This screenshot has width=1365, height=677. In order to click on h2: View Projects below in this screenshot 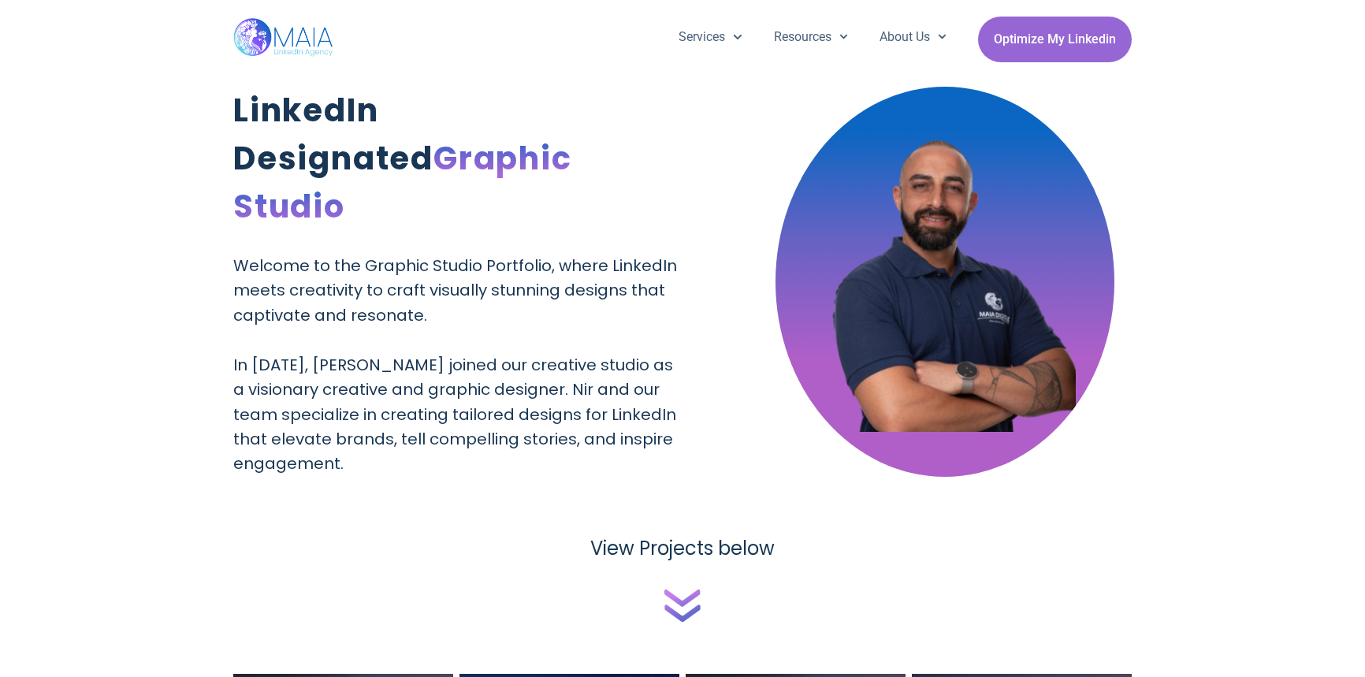, I will do `click(683, 548)`.